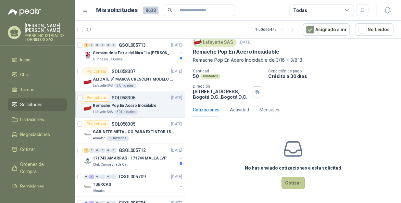 This screenshot has width=401, height=203. What do you see at coordinates (24, 12) in the screenshot?
I see `img: Logo peakr` at bounding box center [24, 12].